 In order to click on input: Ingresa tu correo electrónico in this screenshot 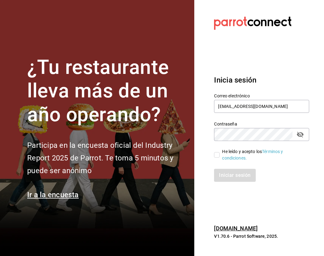, I will do `click(261, 106)`.